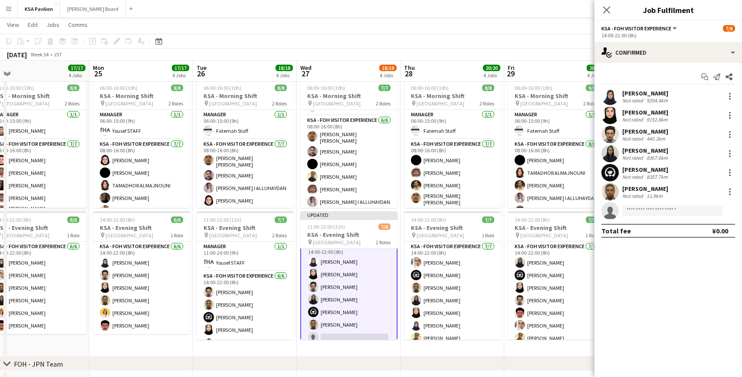 The width and height of the screenshot is (742, 377). I want to click on span: 25, so click(98, 73).